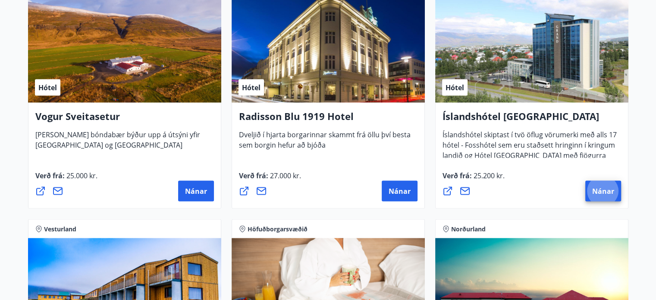 The width and height of the screenshot is (656, 300). What do you see at coordinates (325, 143) in the screenshot?
I see `span: Dveljið í hjarta borgarinnar skammt frá öllu því besta sem borgin hefur að bjóða` at bounding box center [325, 143].